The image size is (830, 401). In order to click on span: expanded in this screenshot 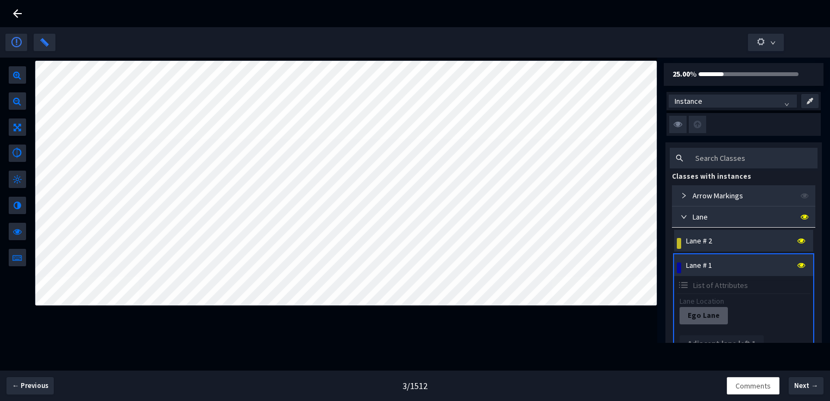, I will do `click(684, 217)`.